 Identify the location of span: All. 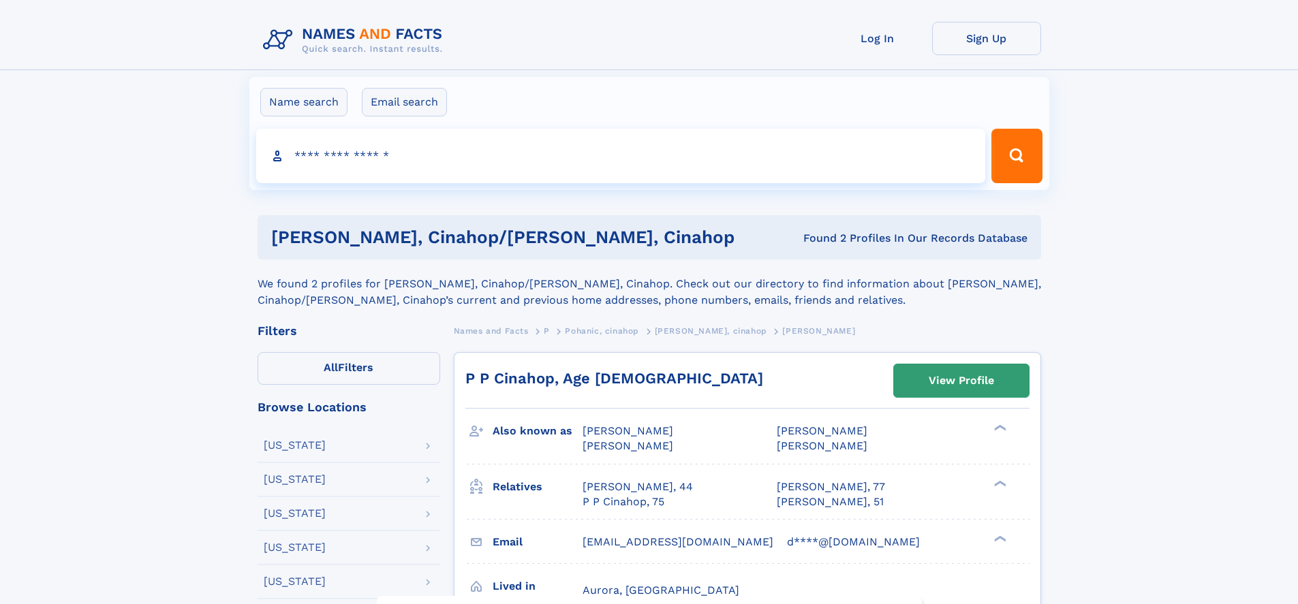
(330, 367).